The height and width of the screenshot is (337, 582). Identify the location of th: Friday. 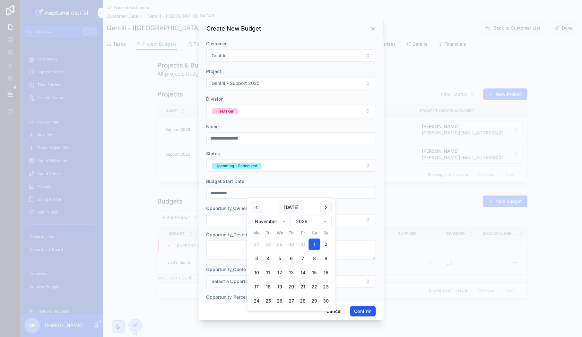
(303, 233).